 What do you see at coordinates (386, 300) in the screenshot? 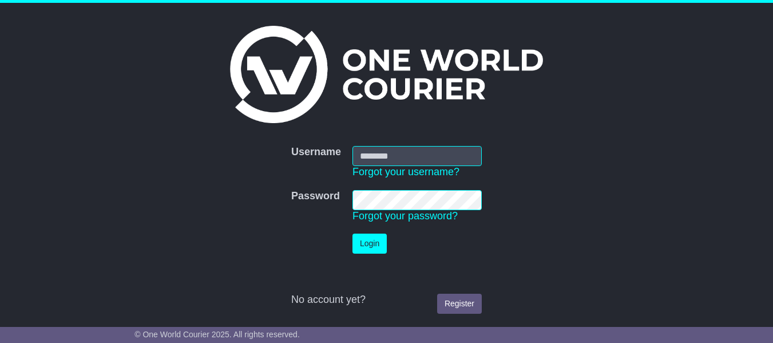
I see `div: No account yet?` at bounding box center [386, 300].